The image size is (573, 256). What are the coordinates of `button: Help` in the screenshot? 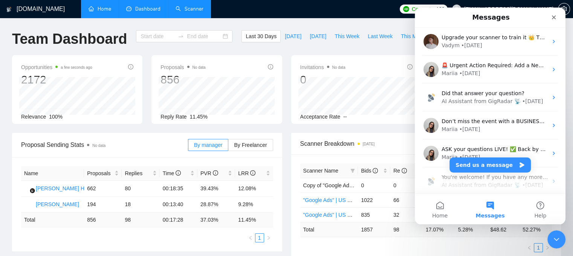 It's located at (125, 201).